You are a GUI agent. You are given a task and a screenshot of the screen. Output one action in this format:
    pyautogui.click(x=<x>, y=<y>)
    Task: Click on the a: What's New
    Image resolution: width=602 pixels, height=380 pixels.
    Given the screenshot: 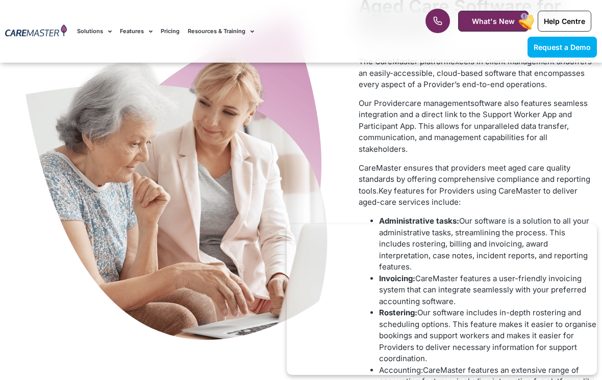 What is the action you would take?
    pyautogui.click(x=493, y=21)
    